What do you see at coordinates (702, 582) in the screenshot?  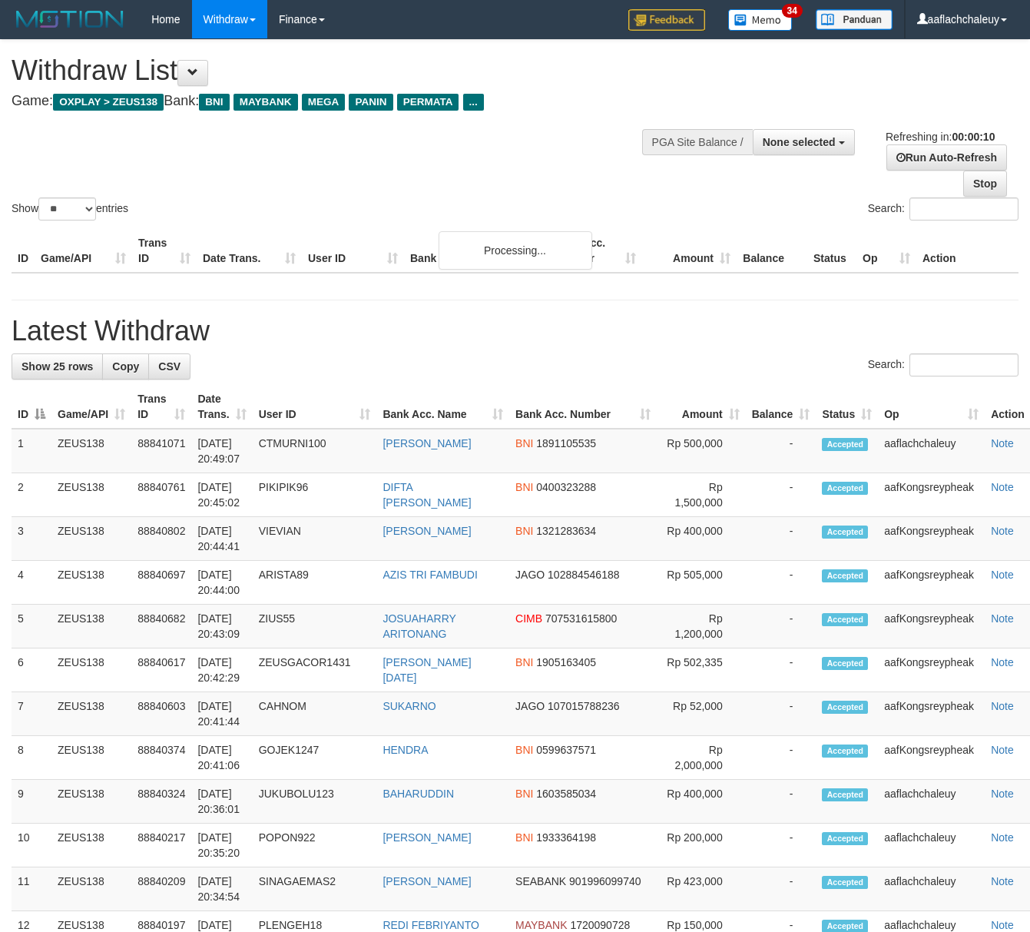 I see `td: Rp 505,000` at bounding box center [702, 582].